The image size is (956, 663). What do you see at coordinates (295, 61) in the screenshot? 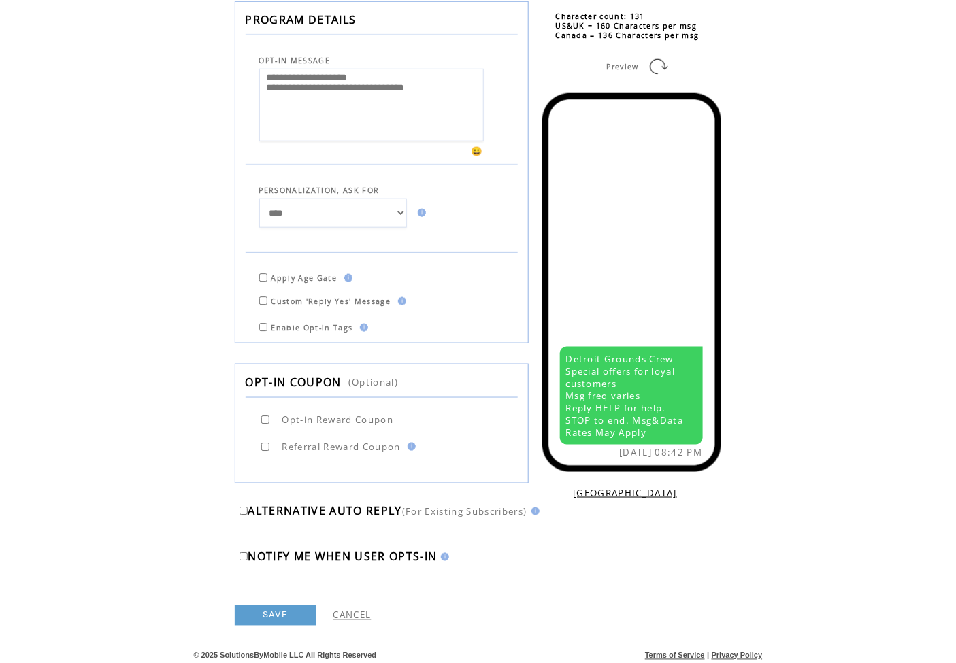
I see `span: OPT-IN MESSAGE` at bounding box center [295, 61].